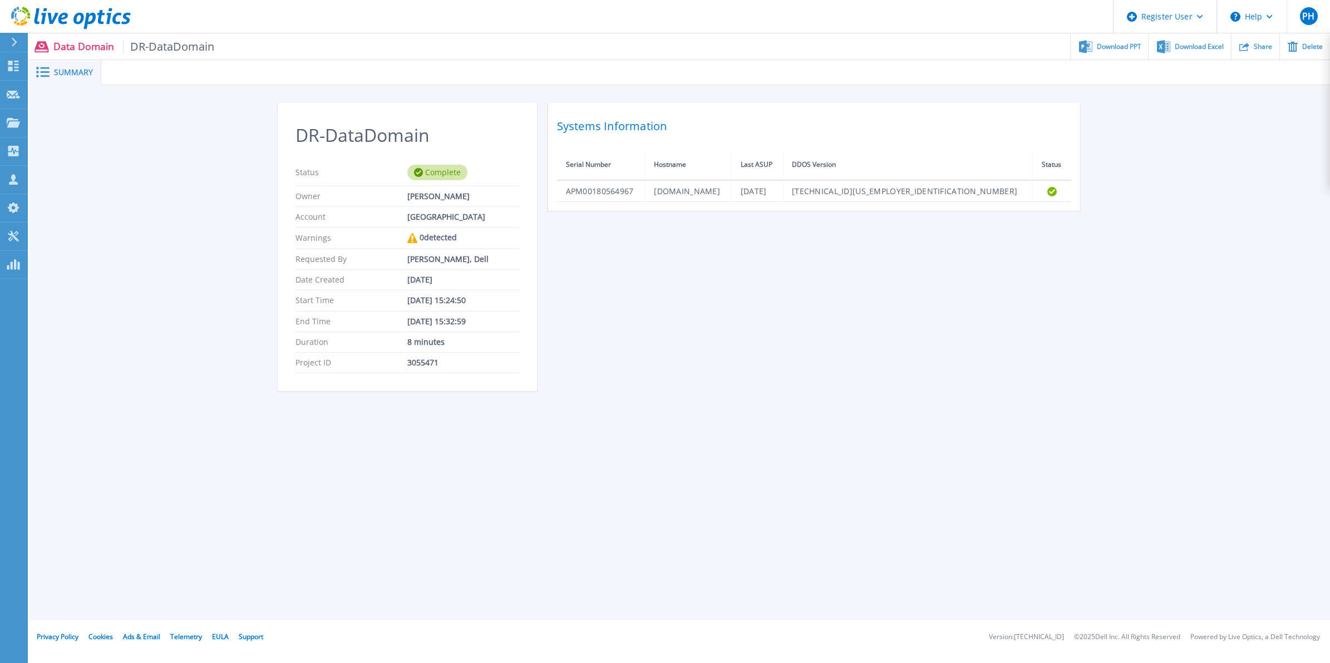 This screenshot has width=1330, height=663. Describe the element at coordinates (351, 238) in the screenshot. I see `p: Warnings` at that location.